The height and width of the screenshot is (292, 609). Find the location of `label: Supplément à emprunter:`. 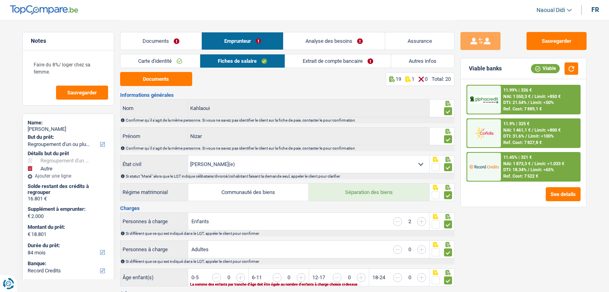

label: Supplément à emprunter: is located at coordinates (67, 209).